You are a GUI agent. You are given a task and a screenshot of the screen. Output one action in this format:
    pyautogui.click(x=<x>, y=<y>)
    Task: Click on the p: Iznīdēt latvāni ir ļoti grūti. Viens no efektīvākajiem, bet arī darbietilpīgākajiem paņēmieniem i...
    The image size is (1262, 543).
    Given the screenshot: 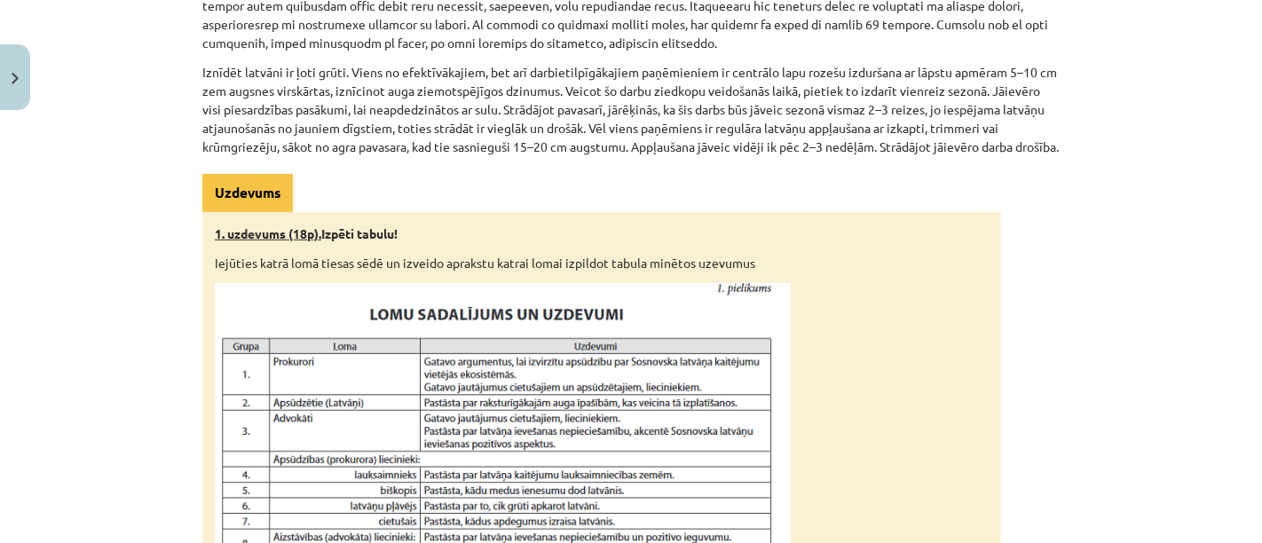 What is the action you would take?
    pyautogui.click(x=631, y=109)
    